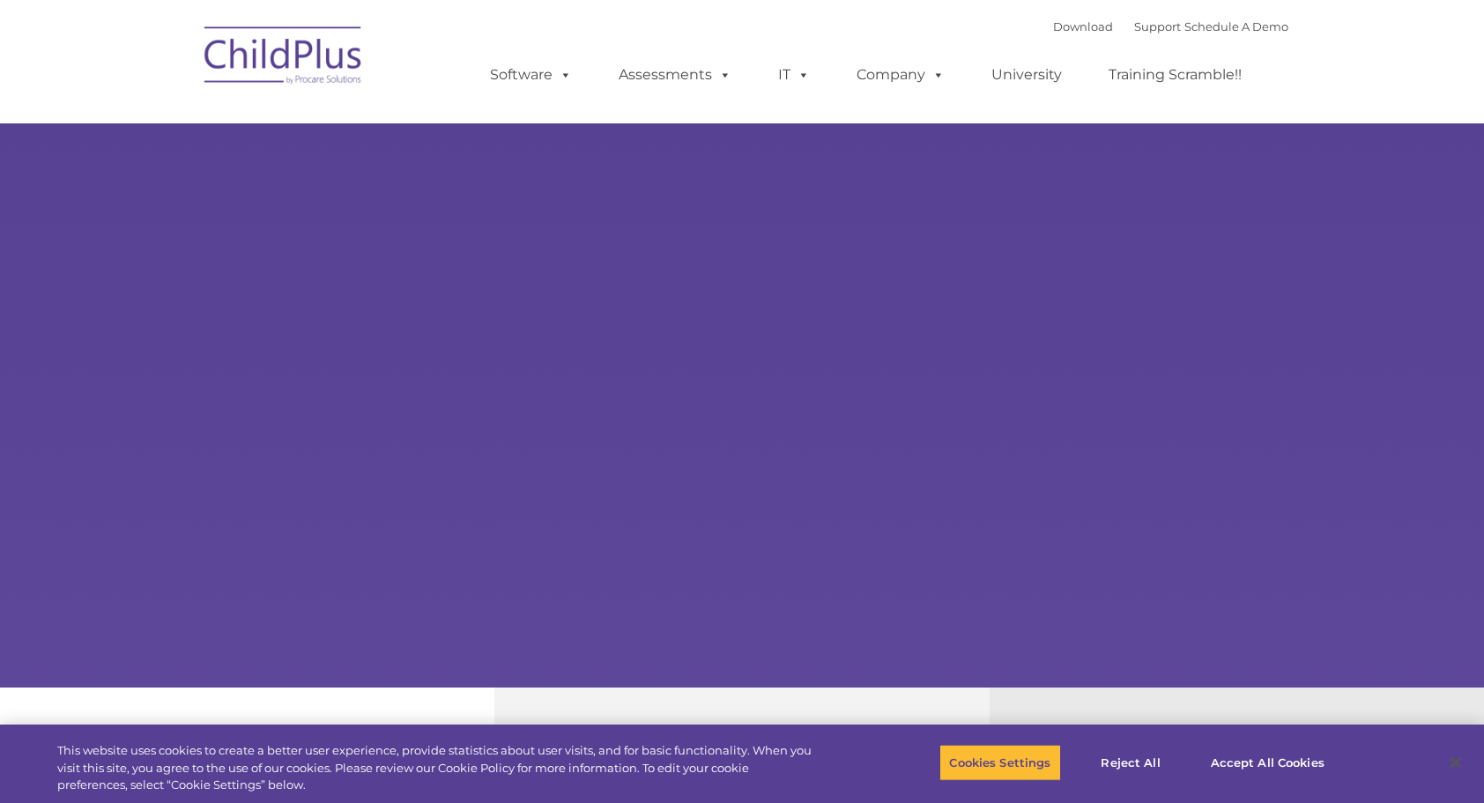  What do you see at coordinates (794, 75) in the screenshot?
I see `a: IT` at bounding box center [794, 75].